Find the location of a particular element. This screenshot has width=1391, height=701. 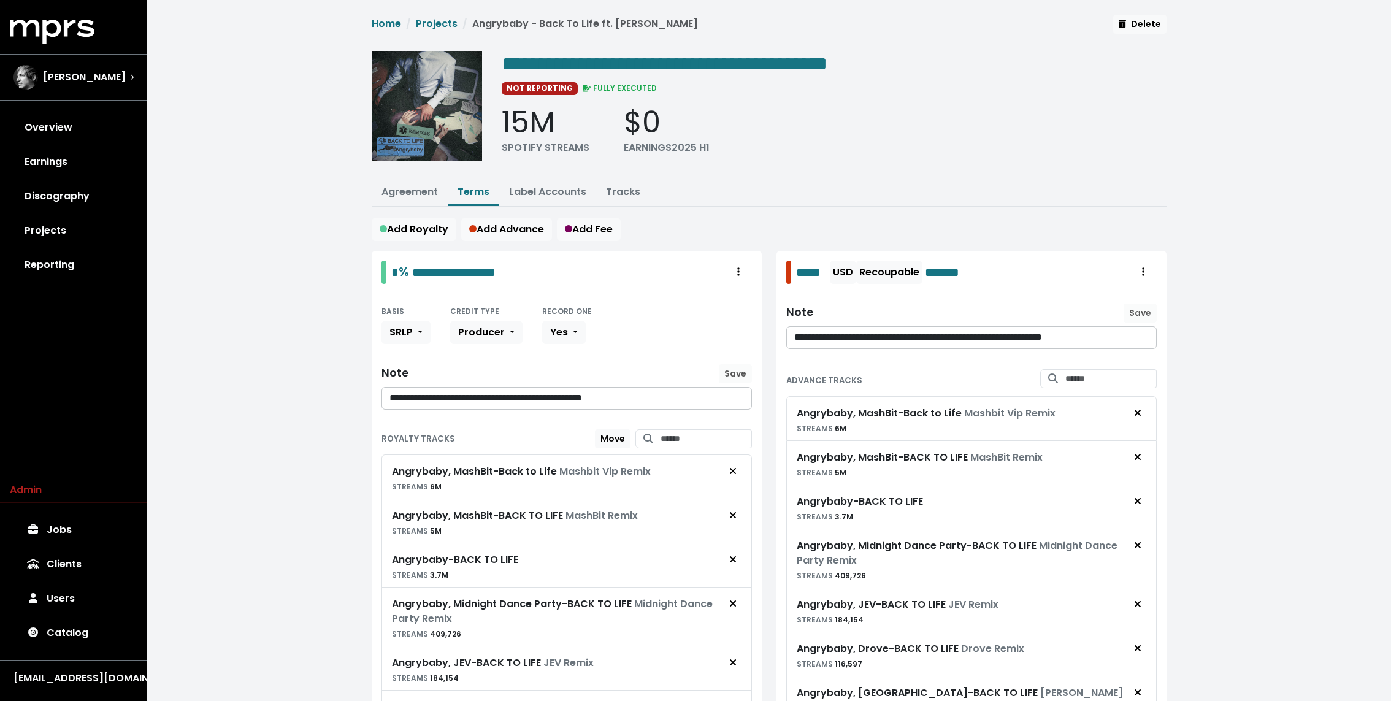

button: USD is located at coordinates (843, 272).